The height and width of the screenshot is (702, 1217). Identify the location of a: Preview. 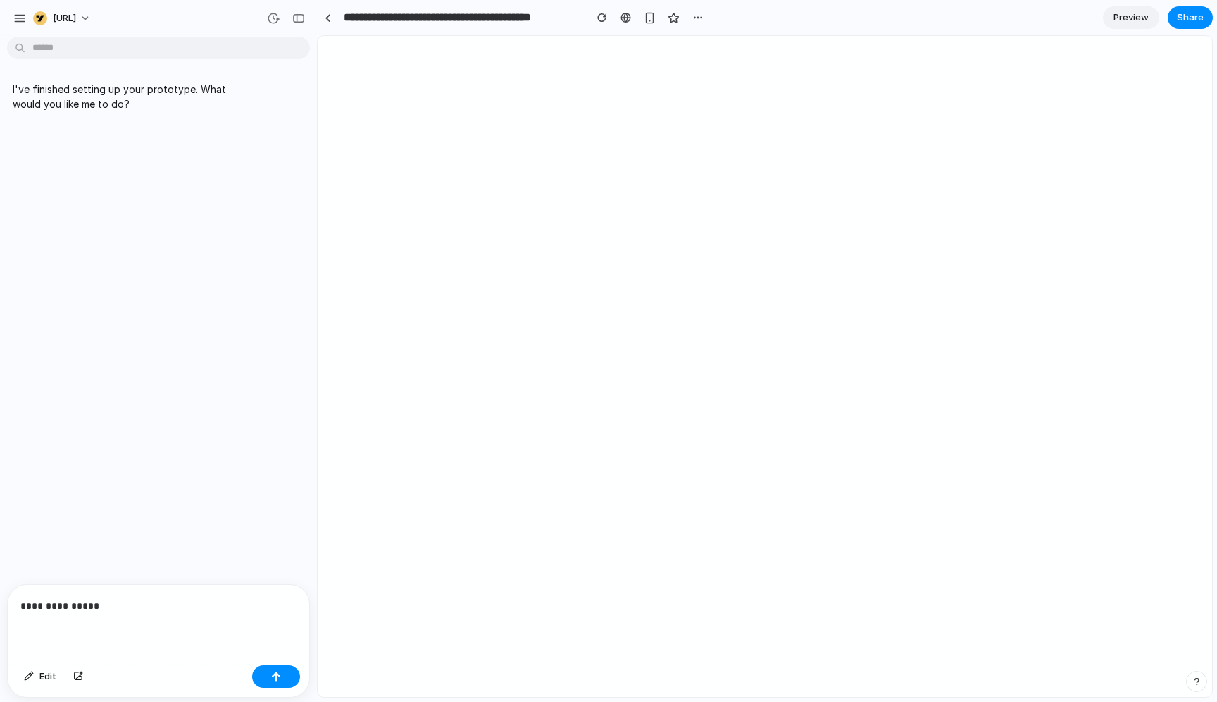
(1131, 18).